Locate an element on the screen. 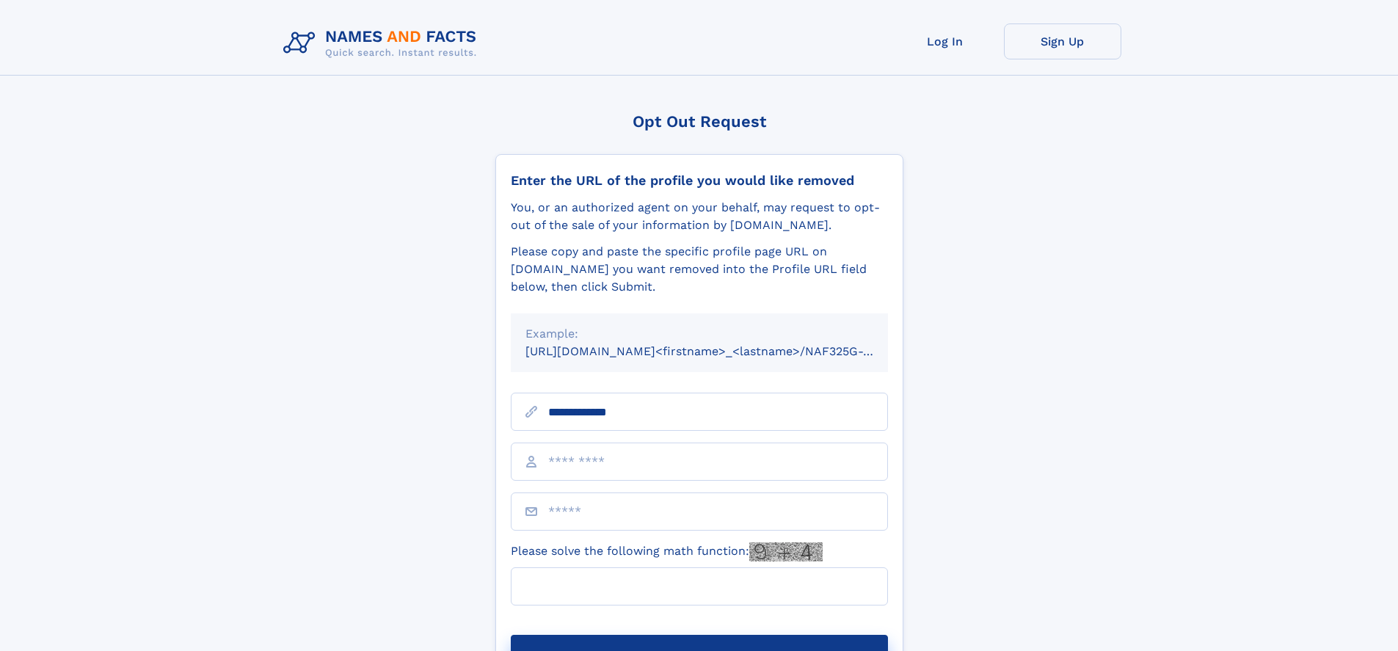  div: Example: is located at coordinates (699, 334).